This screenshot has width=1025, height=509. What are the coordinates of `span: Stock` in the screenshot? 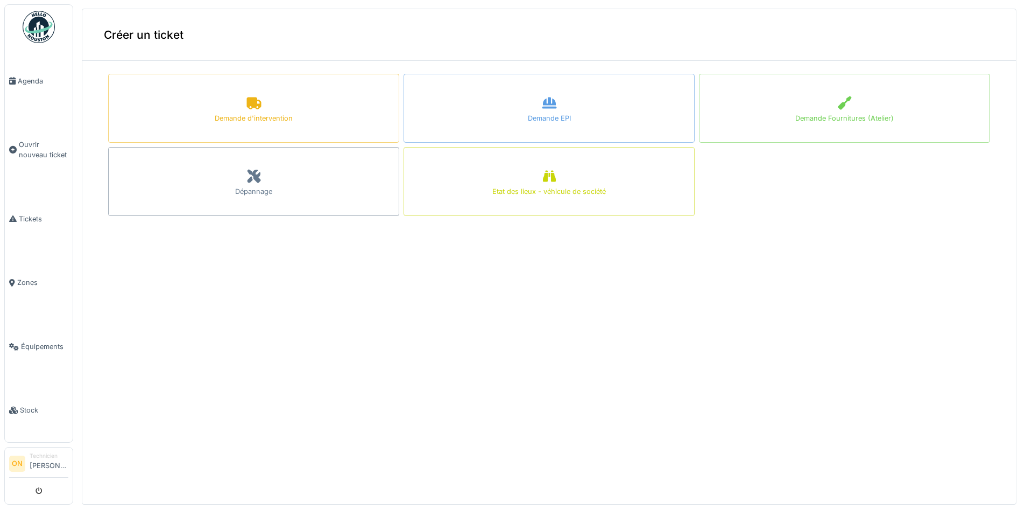 It's located at (44, 410).